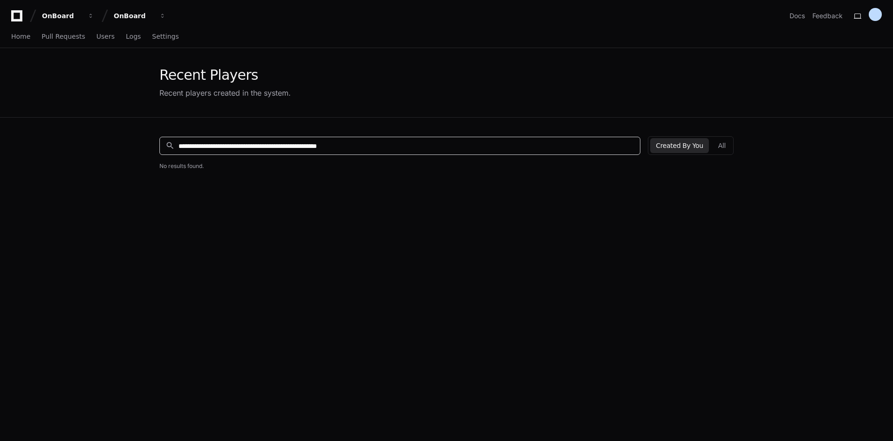 The image size is (893, 441). I want to click on span: Logs, so click(133, 36).